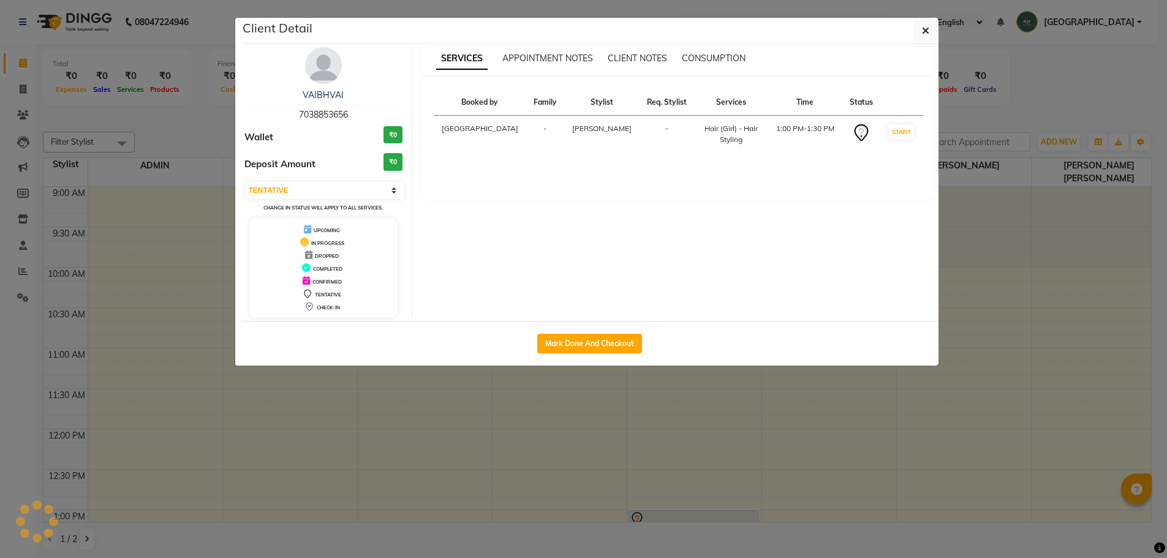 The image size is (1167, 558). I want to click on button: START, so click(901, 132).